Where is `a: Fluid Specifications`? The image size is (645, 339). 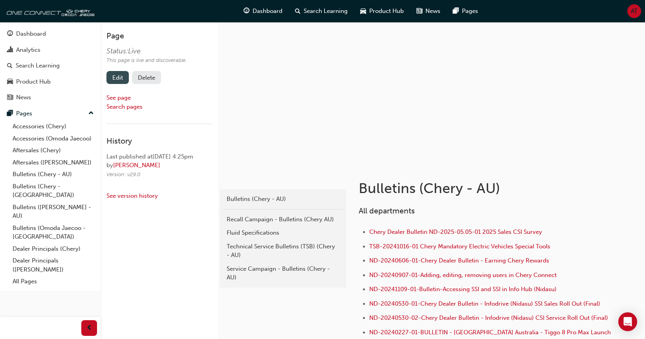
a: Fluid Specifications is located at coordinates (283, 233).